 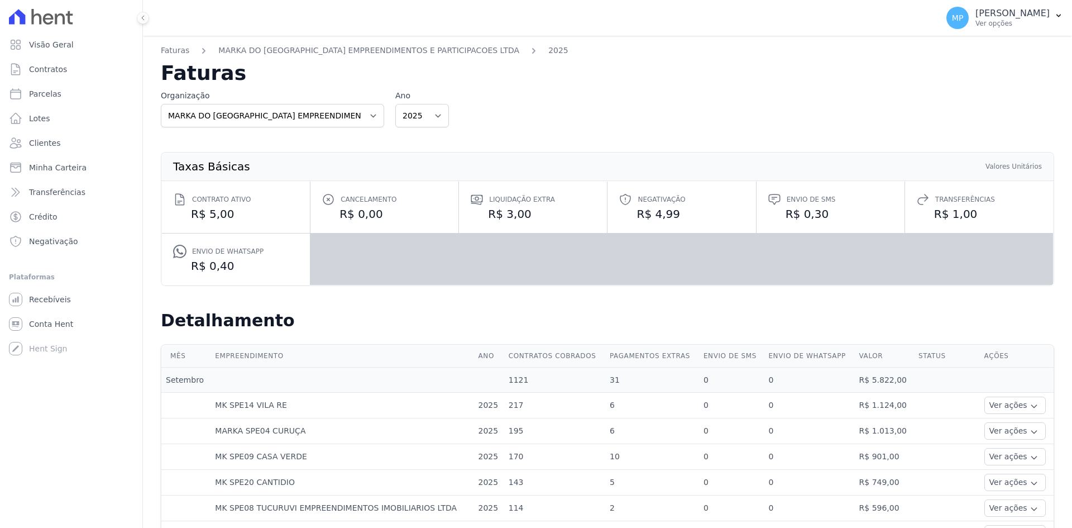 What do you see at coordinates (71, 192) in the screenshot?
I see `a: Transferências` at bounding box center [71, 192].